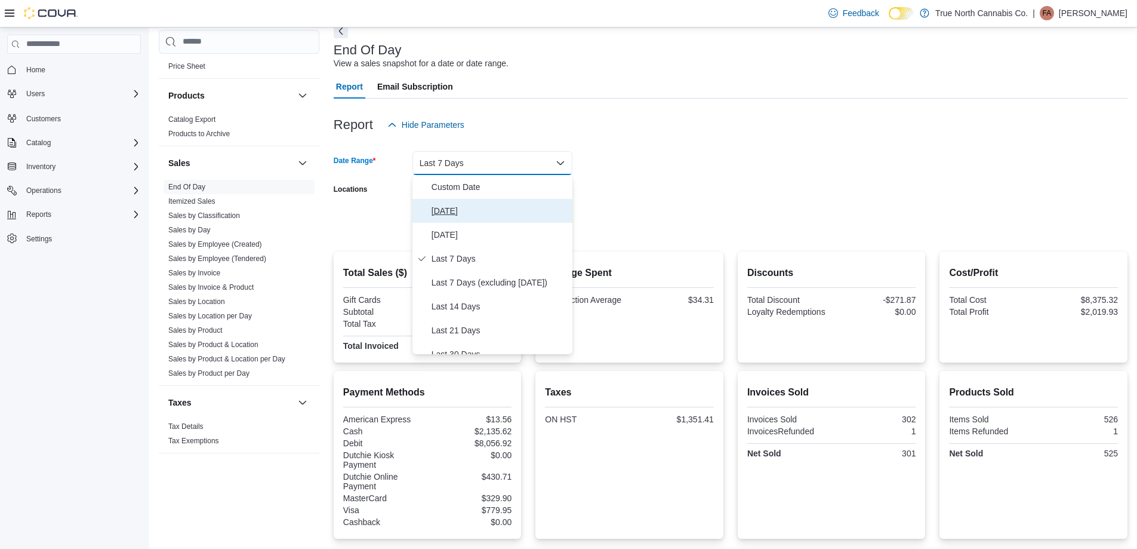 The height and width of the screenshot is (549, 1137). Describe the element at coordinates (350, 189) in the screenshot. I see `label: Locations` at that location.